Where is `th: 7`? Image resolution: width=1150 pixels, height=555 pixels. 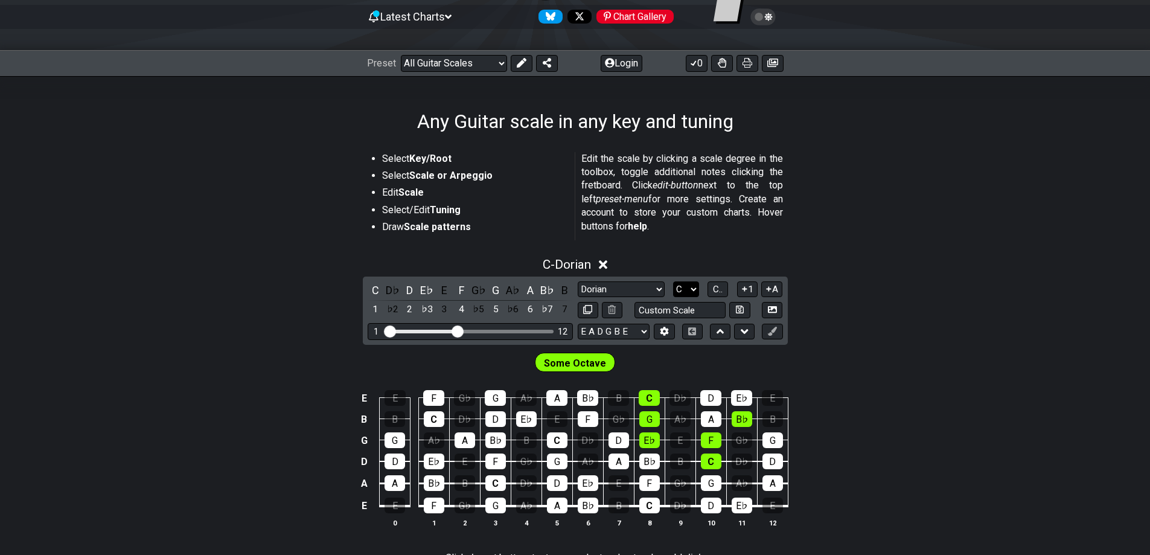
th: 7 is located at coordinates (618, 522).